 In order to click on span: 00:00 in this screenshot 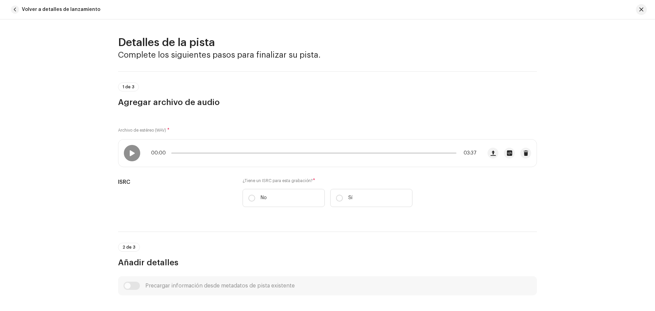, I will do `click(160, 153)`.